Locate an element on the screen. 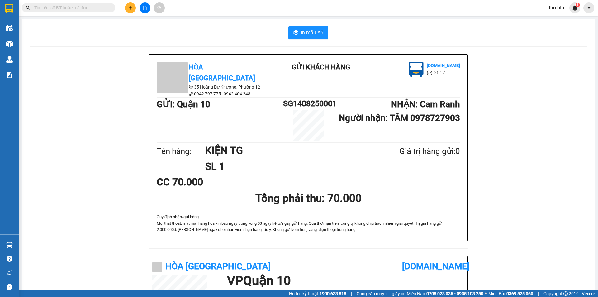 Image resolution: width=598 pixels, height=297 pixels. span: environment is located at coordinates (191, 87).